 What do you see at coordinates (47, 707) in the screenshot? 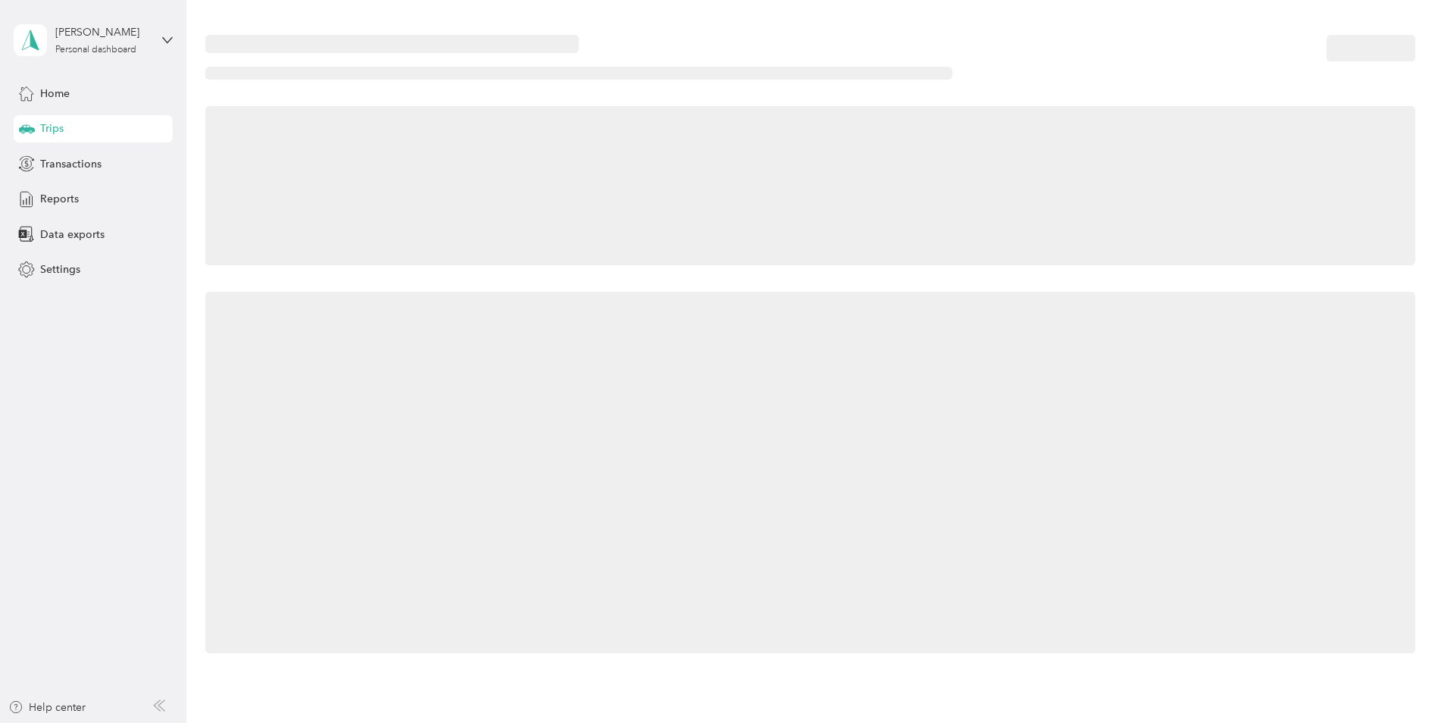
I see `button: Help center` at bounding box center [47, 707].